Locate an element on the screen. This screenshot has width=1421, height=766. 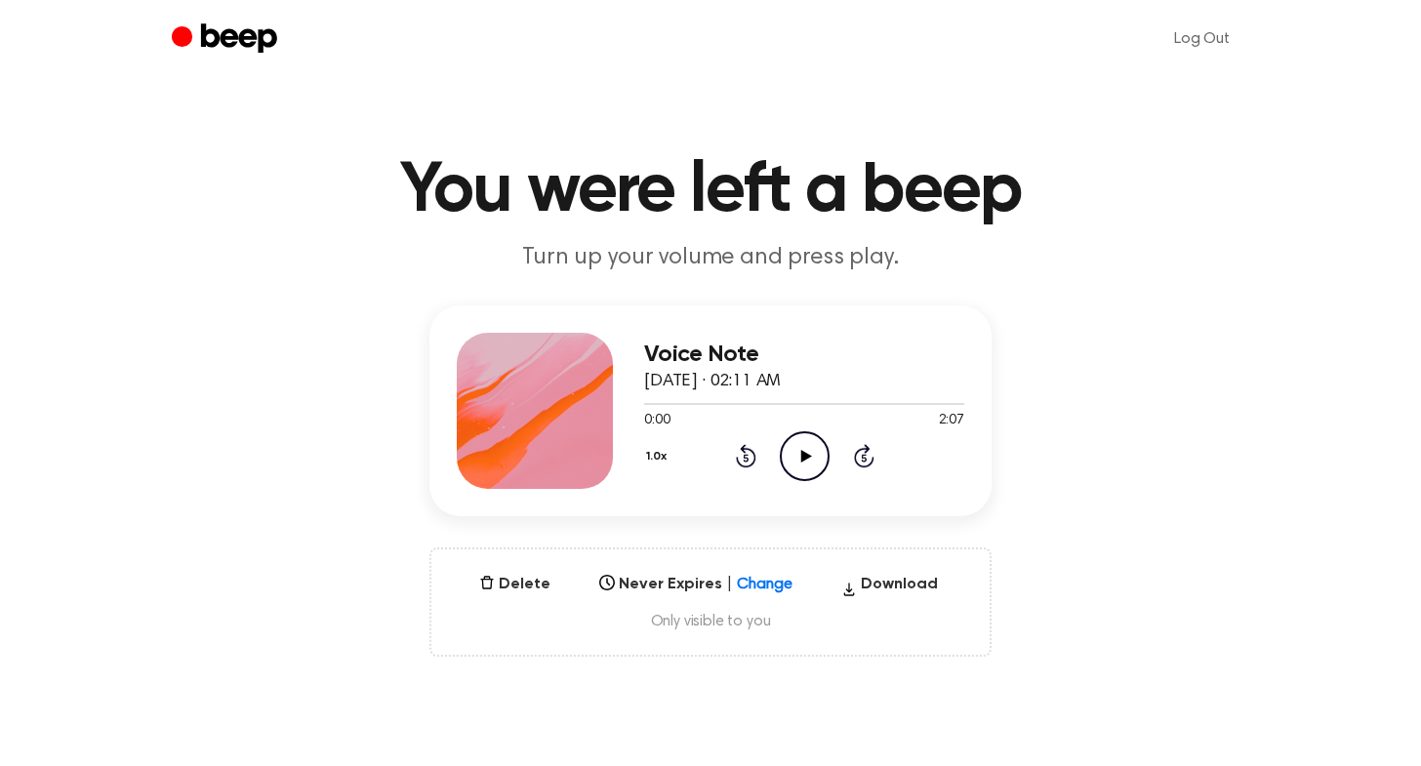
p: Turn up your volume and press play. is located at coordinates (711, 258).